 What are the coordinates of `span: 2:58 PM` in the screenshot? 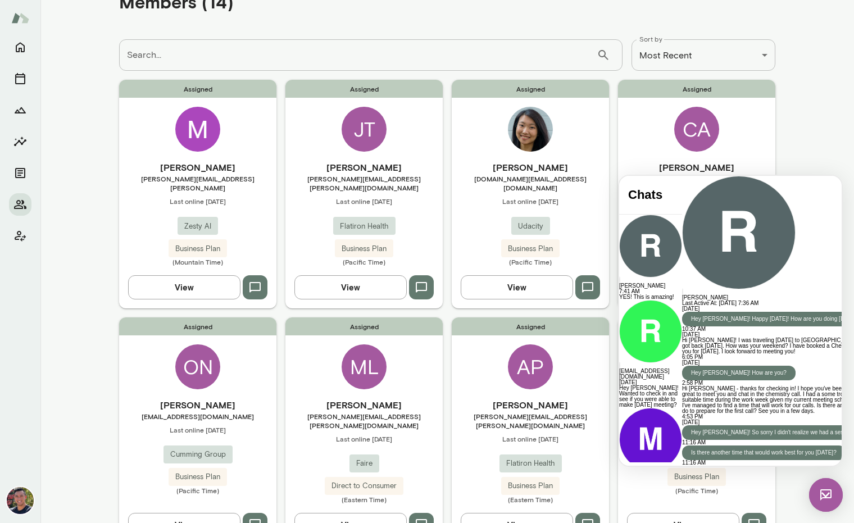 It's located at (73, 207).